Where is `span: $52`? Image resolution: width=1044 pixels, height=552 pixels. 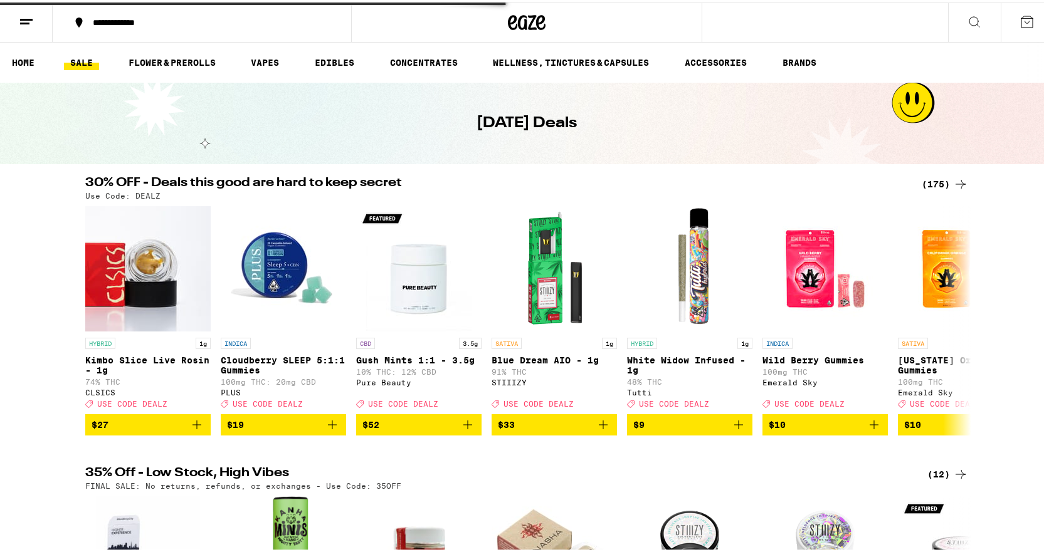
span: $52 is located at coordinates (371, 423).